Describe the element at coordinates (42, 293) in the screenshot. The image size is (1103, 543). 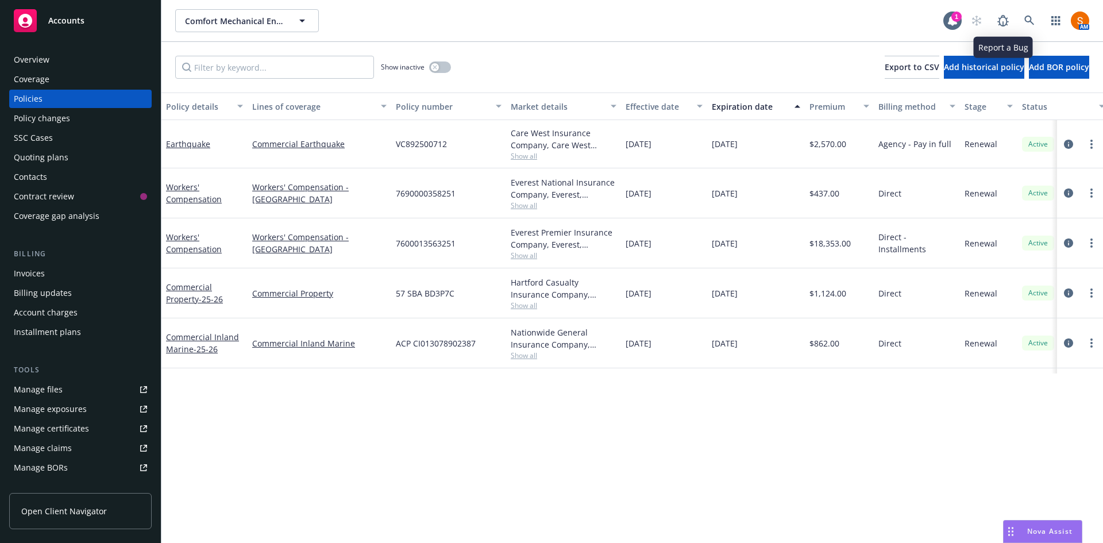
I see `div: Billing updates` at that location.